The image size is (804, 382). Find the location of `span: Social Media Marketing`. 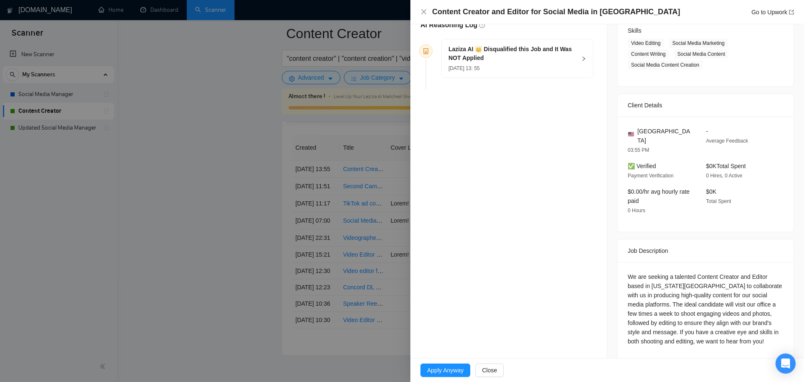

span: Social Media Marketing is located at coordinates (699, 43).